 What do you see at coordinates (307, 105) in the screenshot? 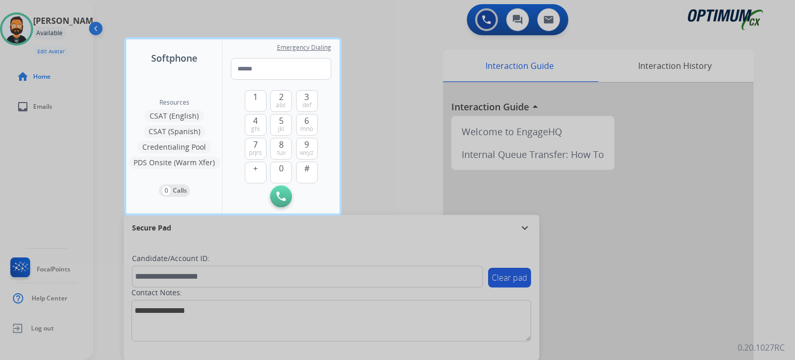
I see `span: def` at bounding box center [307, 105].